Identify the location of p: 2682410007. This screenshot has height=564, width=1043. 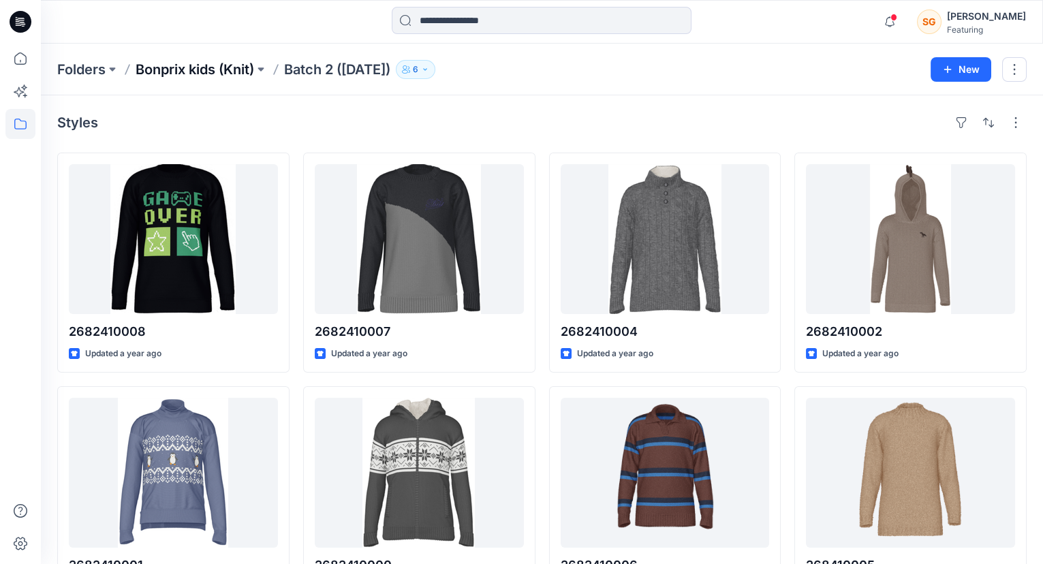
(419, 332).